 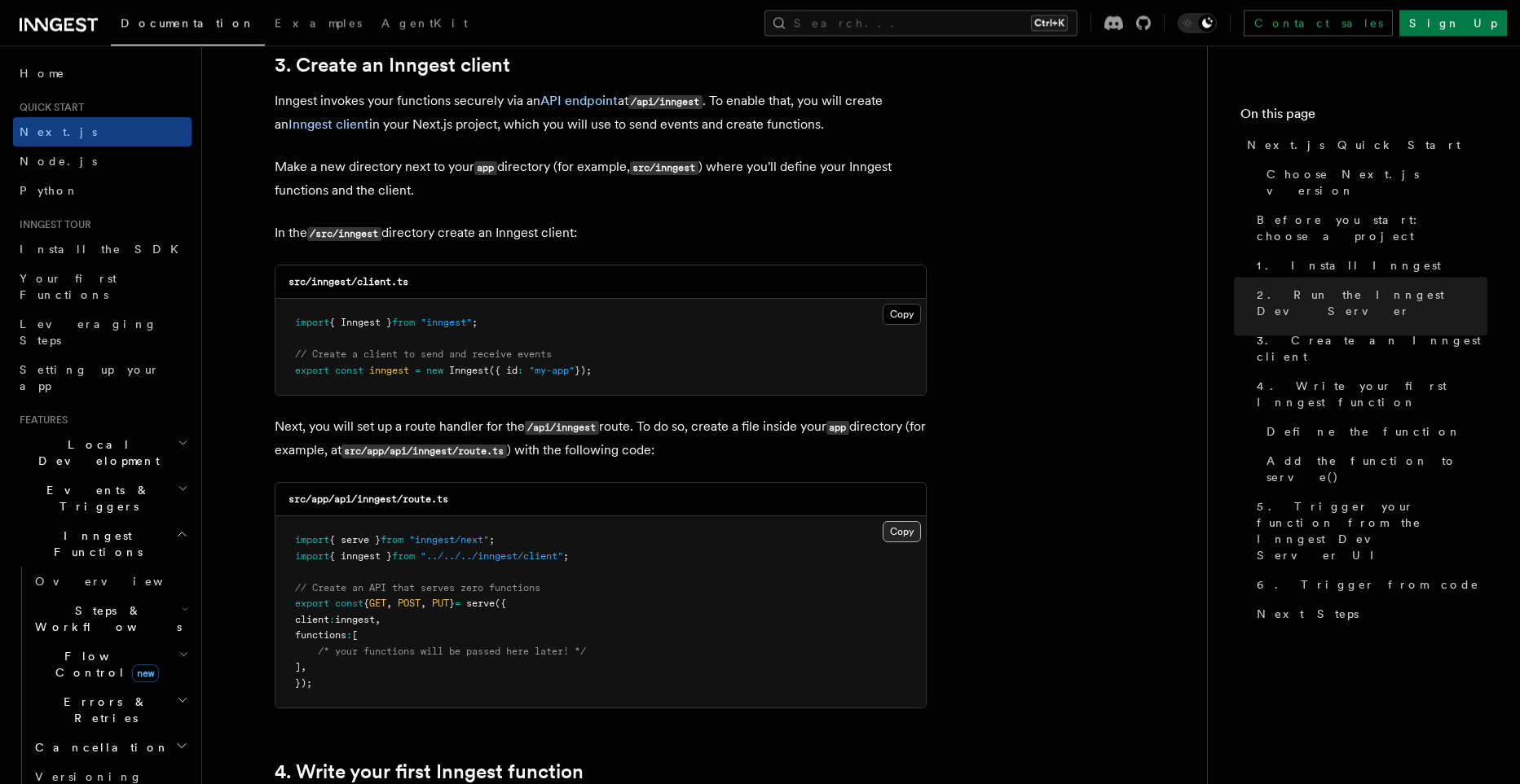 What do you see at coordinates (1371, 348) in the screenshot?
I see `span: 3. Create an Inngest client` at bounding box center [1371, 348].